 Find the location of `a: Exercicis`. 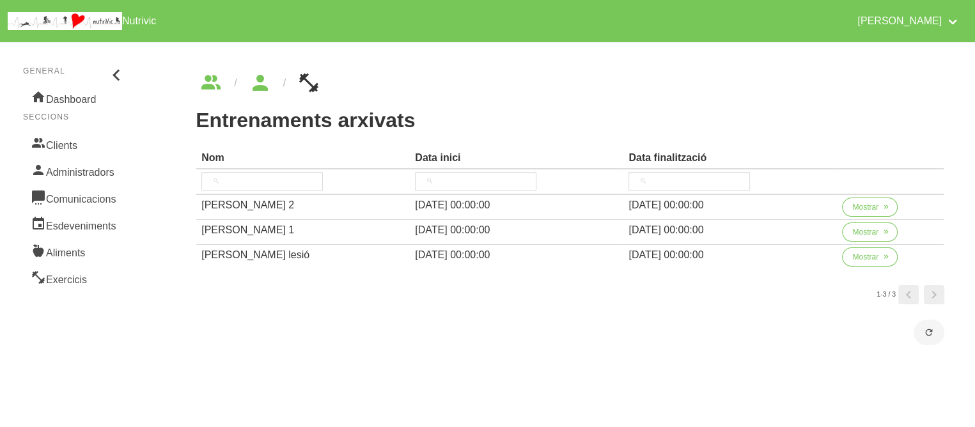

a: Exercicis is located at coordinates (75, 278).